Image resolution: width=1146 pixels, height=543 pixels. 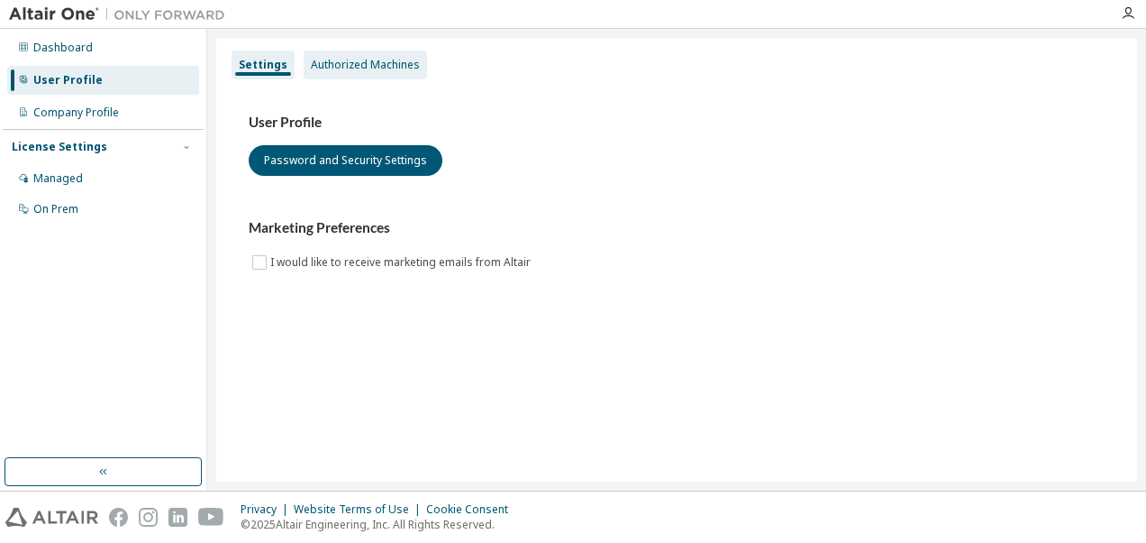 I want to click on p: © 2025 Altair Engineering, Inc. All Rights Reserved., so click(x=379, y=524).